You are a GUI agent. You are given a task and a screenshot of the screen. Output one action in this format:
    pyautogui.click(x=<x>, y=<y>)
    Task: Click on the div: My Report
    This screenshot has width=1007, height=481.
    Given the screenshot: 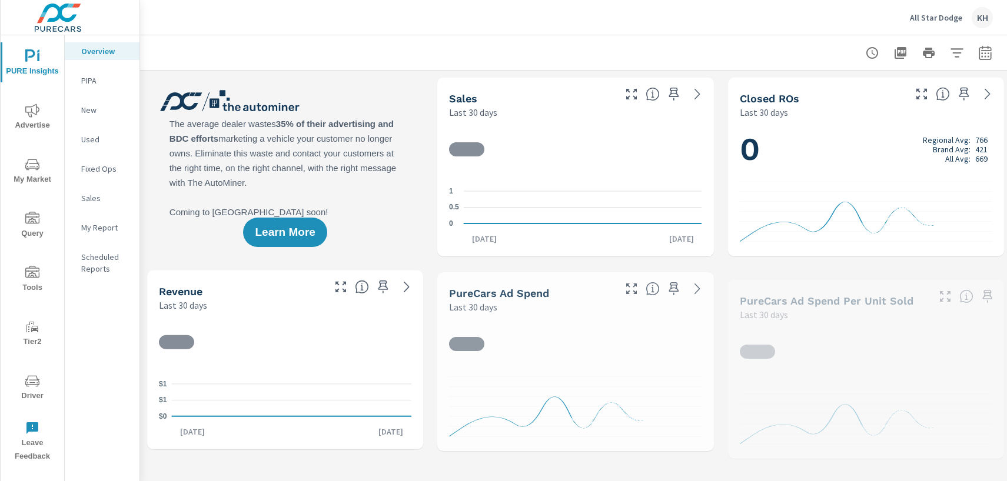 What is the action you would take?
    pyautogui.click(x=102, y=228)
    